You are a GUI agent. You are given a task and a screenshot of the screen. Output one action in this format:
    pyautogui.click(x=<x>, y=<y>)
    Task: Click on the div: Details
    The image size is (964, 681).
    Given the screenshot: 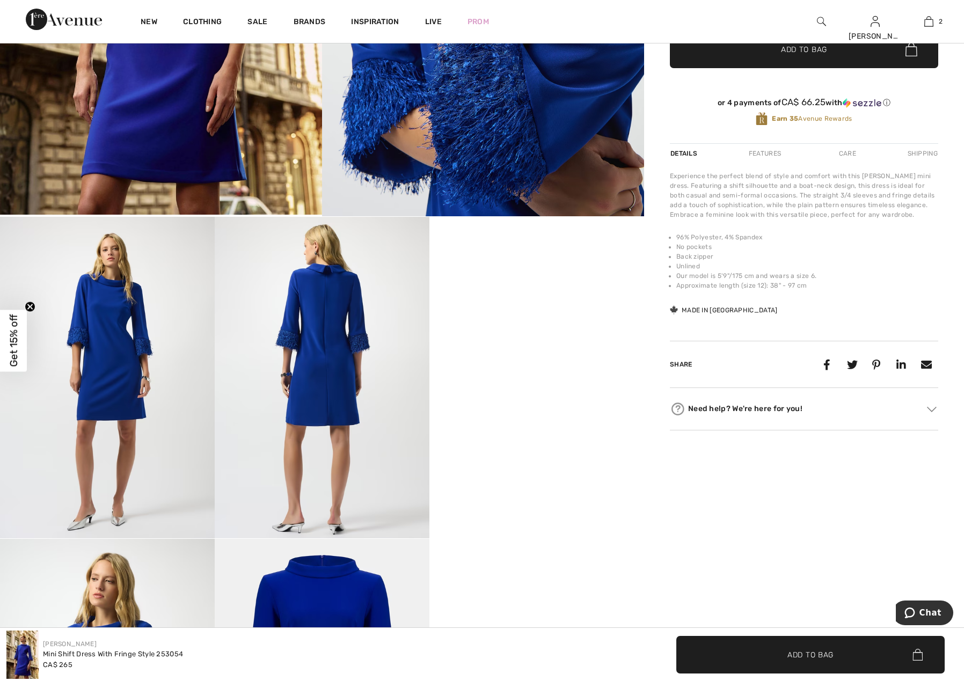 What is the action you would take?
    pyautogui.click(x=685, y=153)
    